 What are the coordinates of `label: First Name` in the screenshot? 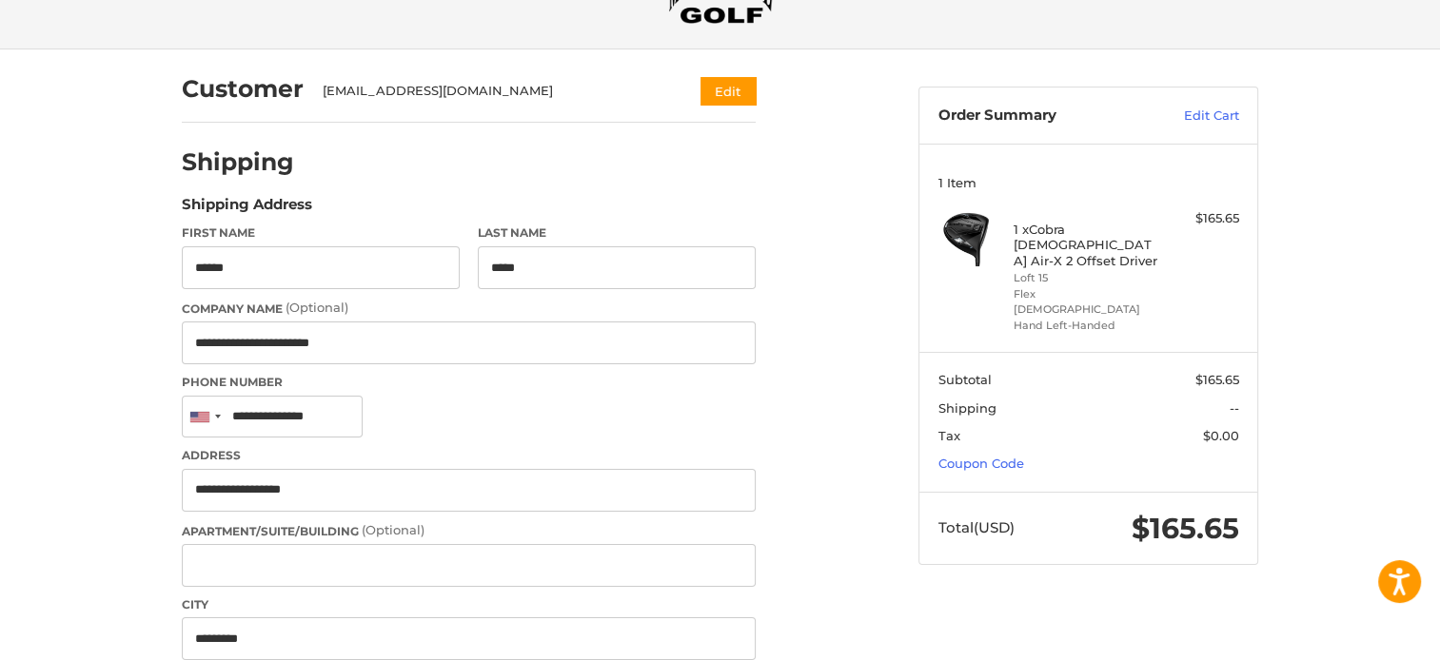 It's located at (321, 233).